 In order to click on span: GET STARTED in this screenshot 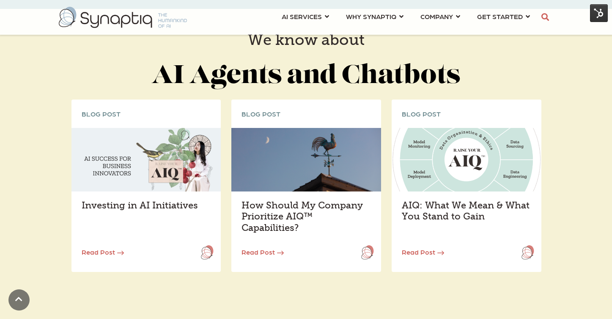, I will do `click(500, 16)`.